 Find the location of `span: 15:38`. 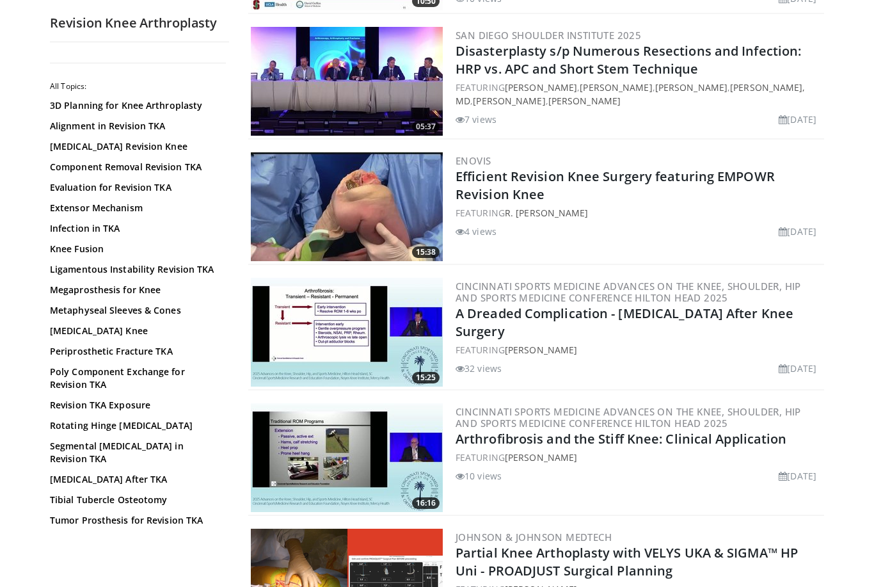

span: 15:38 is located at coordinates (426, 252).